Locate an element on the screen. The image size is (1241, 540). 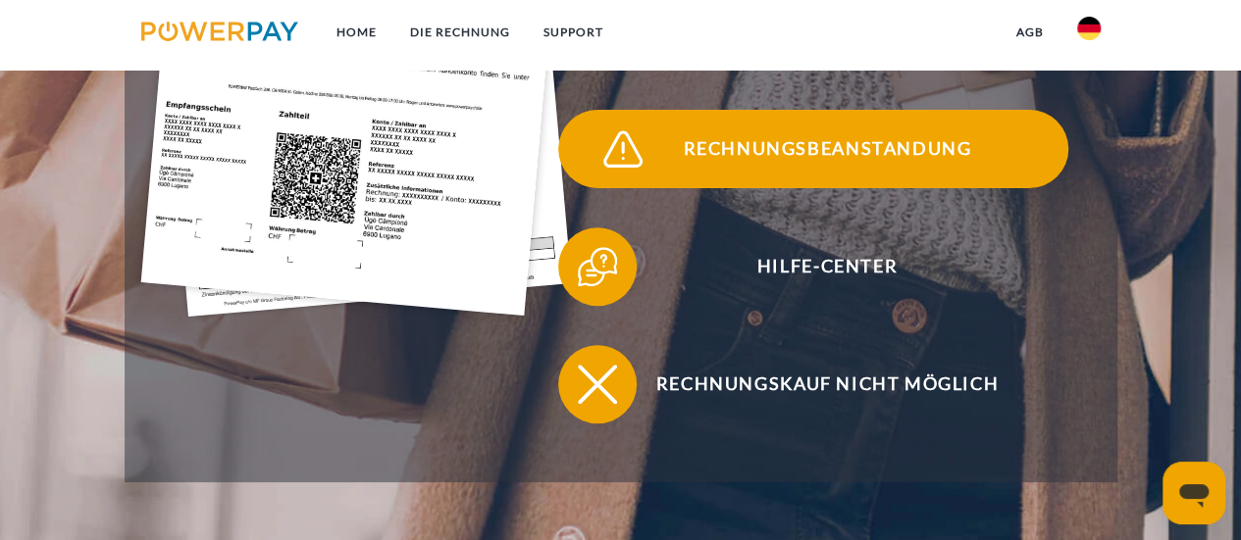
a: agb is located at coordinates (1030, 32).